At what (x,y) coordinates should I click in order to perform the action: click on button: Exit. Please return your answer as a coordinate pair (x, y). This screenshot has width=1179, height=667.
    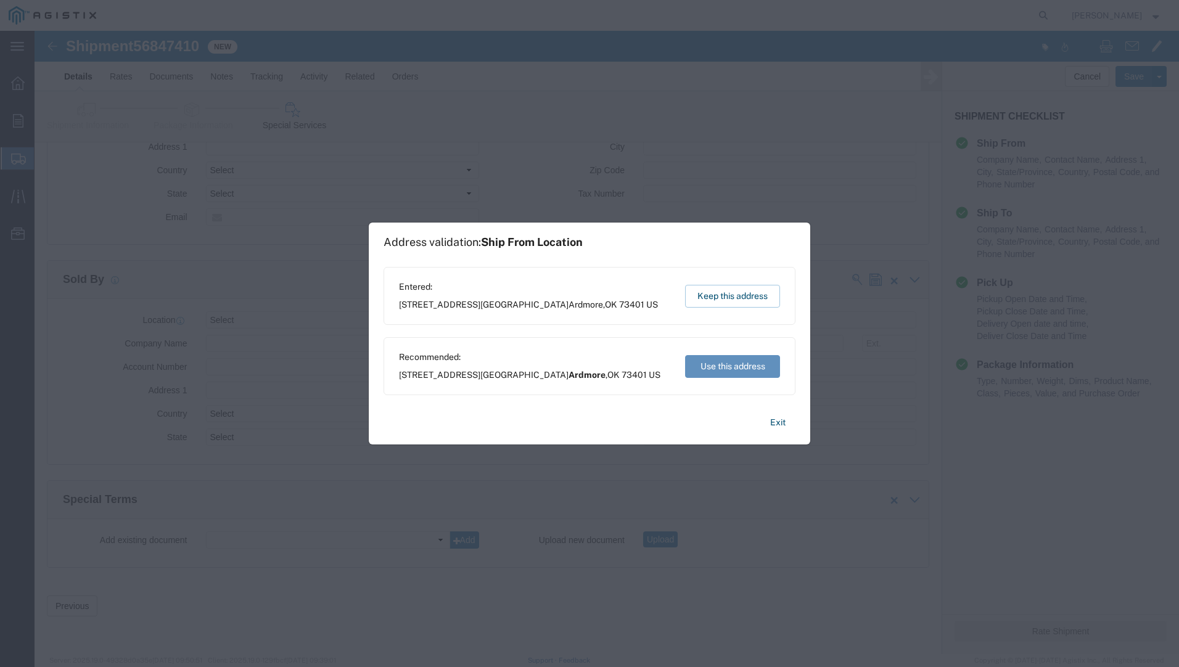
    Looking at the image, I should click on (778, 422).